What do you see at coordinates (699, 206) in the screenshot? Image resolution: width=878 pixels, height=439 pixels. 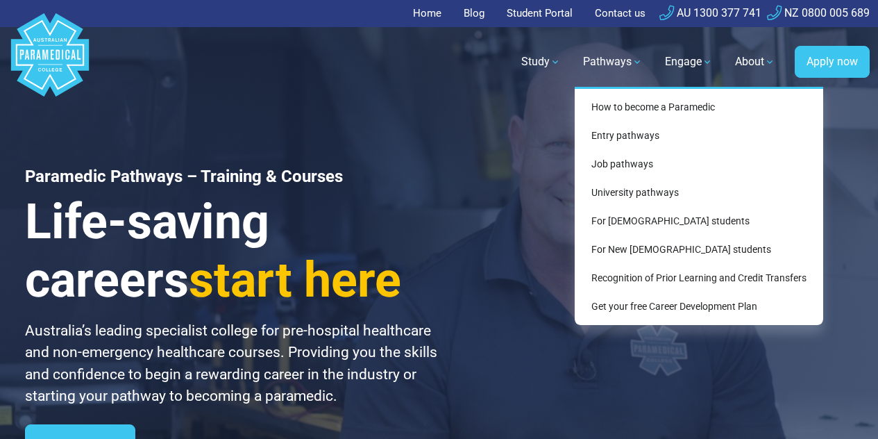 I see `div: Pathways` at bounding box center [699, 206].